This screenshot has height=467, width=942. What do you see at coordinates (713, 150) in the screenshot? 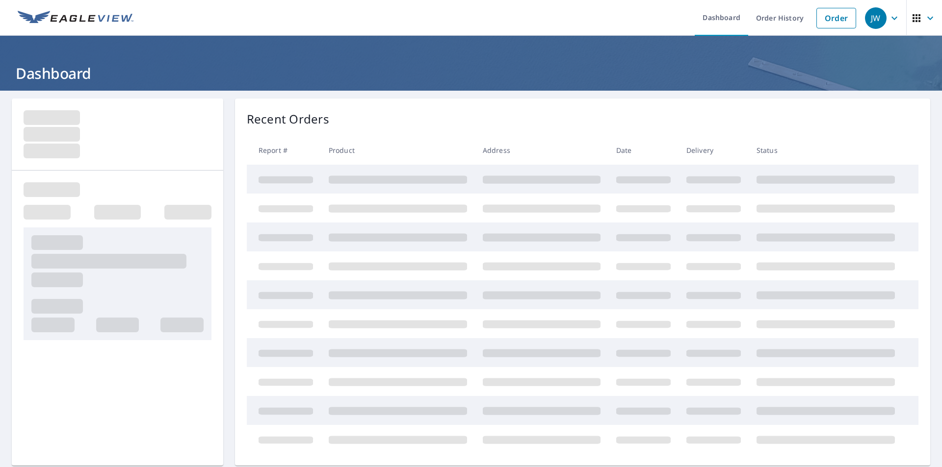
I see `th: Delivery` at bounding box center [713, 150].